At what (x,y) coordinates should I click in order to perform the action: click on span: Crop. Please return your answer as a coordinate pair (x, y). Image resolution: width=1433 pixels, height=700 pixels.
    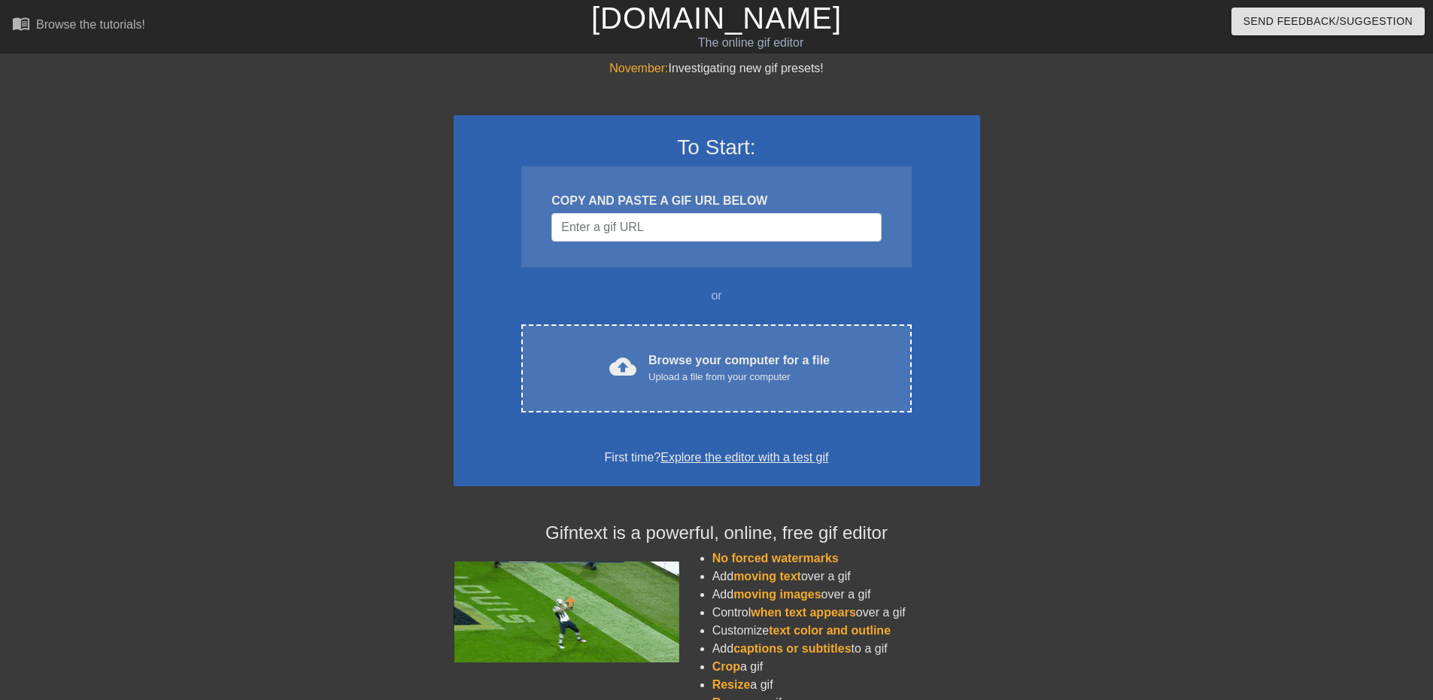
    Looking at the image, I should click on (726, 666).